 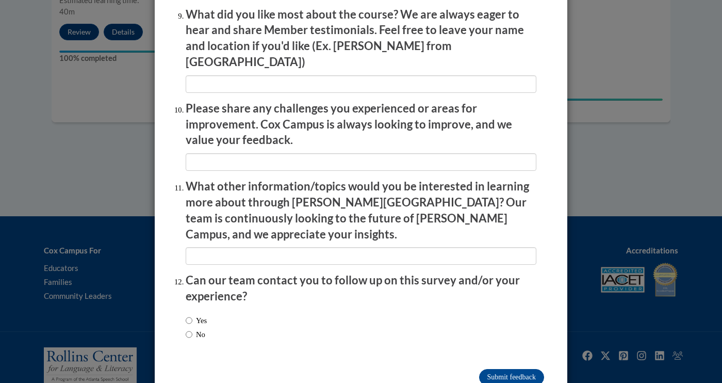 What do you see at coordinates (361, 210) in the screenshot?
I see `p: What other information/topics would you be interested in learning more about through [PERSON_NAME...` at bounding box center [361, 210].